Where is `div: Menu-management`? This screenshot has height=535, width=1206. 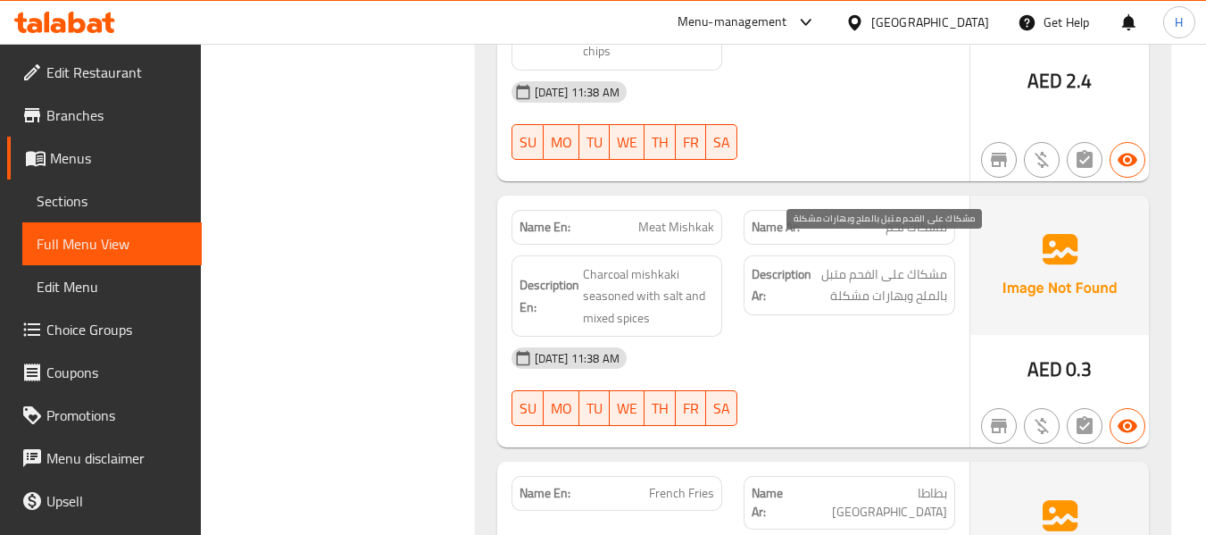
div: Menu-management is located at coordinates (732, 22).